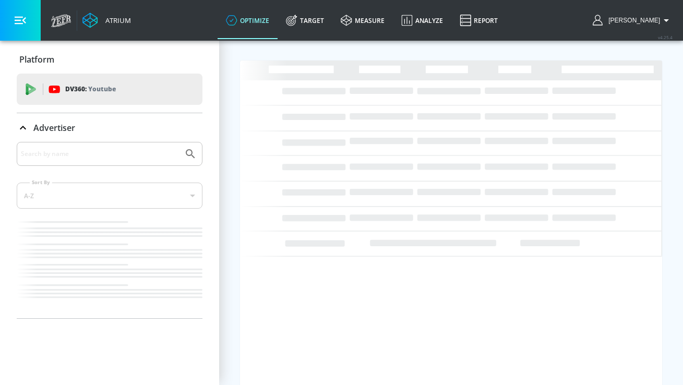 Image resolution: width=683 pixels, height=385 pixels. I want to click on a: Target, so click(305, 20).